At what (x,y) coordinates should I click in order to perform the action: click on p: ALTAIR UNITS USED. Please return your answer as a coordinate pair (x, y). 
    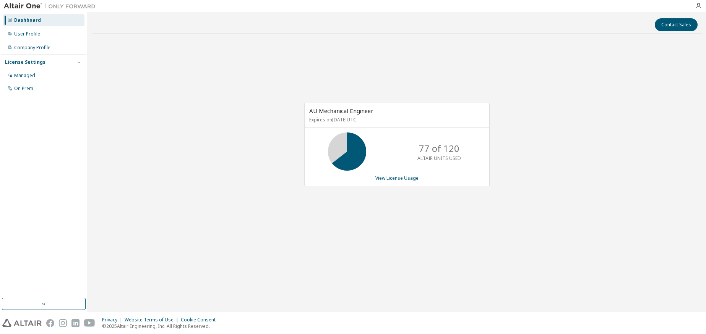
    Looking at the image, I should click on (439, 158).